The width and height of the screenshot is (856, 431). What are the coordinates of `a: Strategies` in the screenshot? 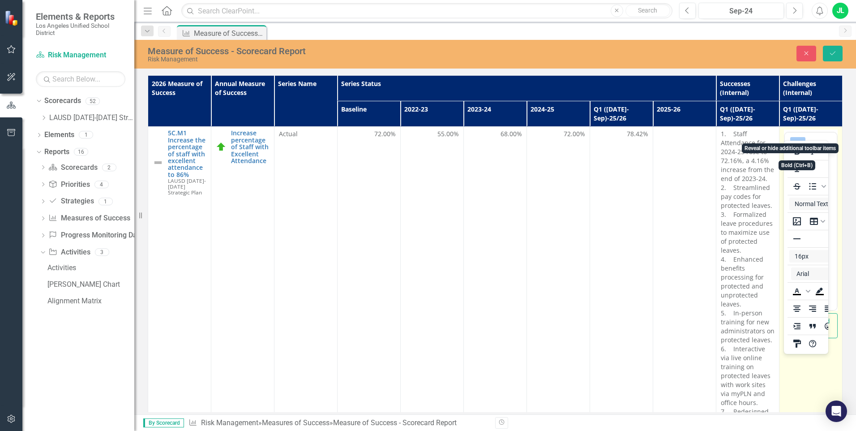 It's located at (71, 201).